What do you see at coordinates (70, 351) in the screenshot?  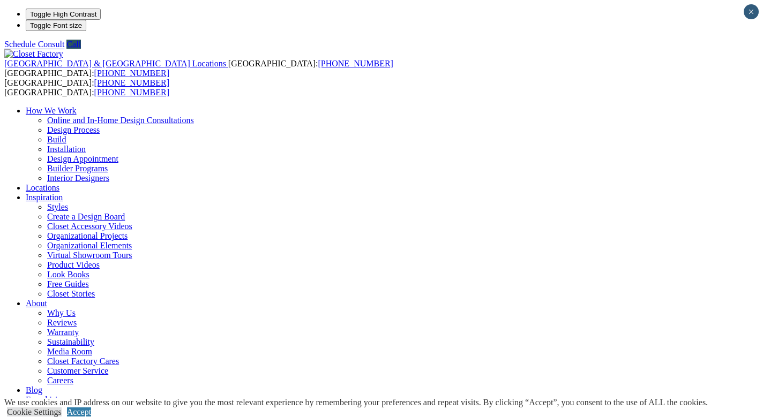 I see `a: Media Room` at bounding box center [70, 351].